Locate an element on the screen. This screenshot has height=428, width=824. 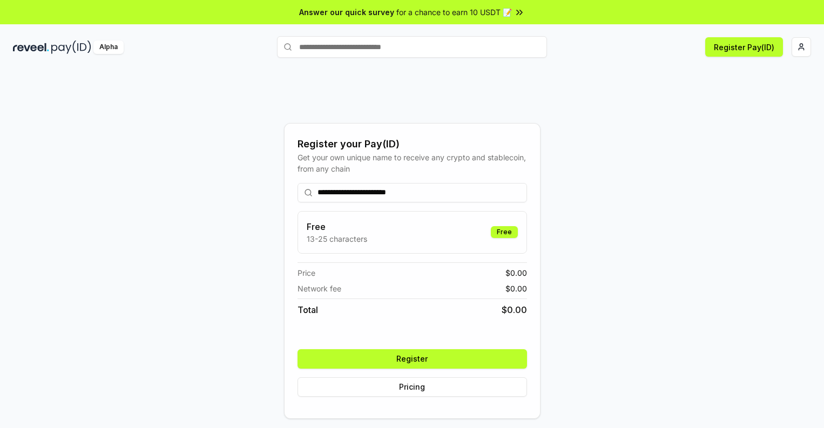
div: Free is located at coordinates (504, 232).